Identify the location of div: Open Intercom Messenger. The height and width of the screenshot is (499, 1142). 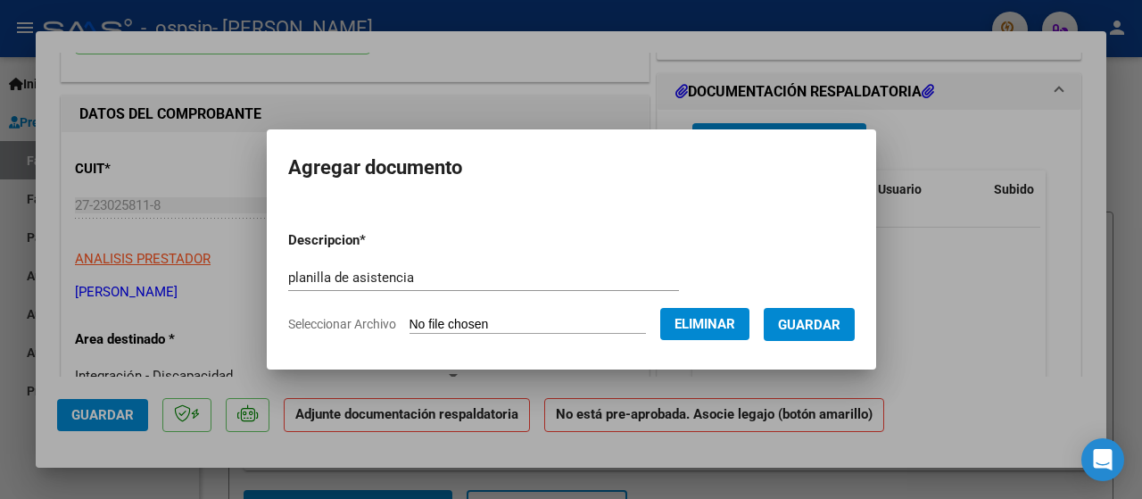
(1102, 459).